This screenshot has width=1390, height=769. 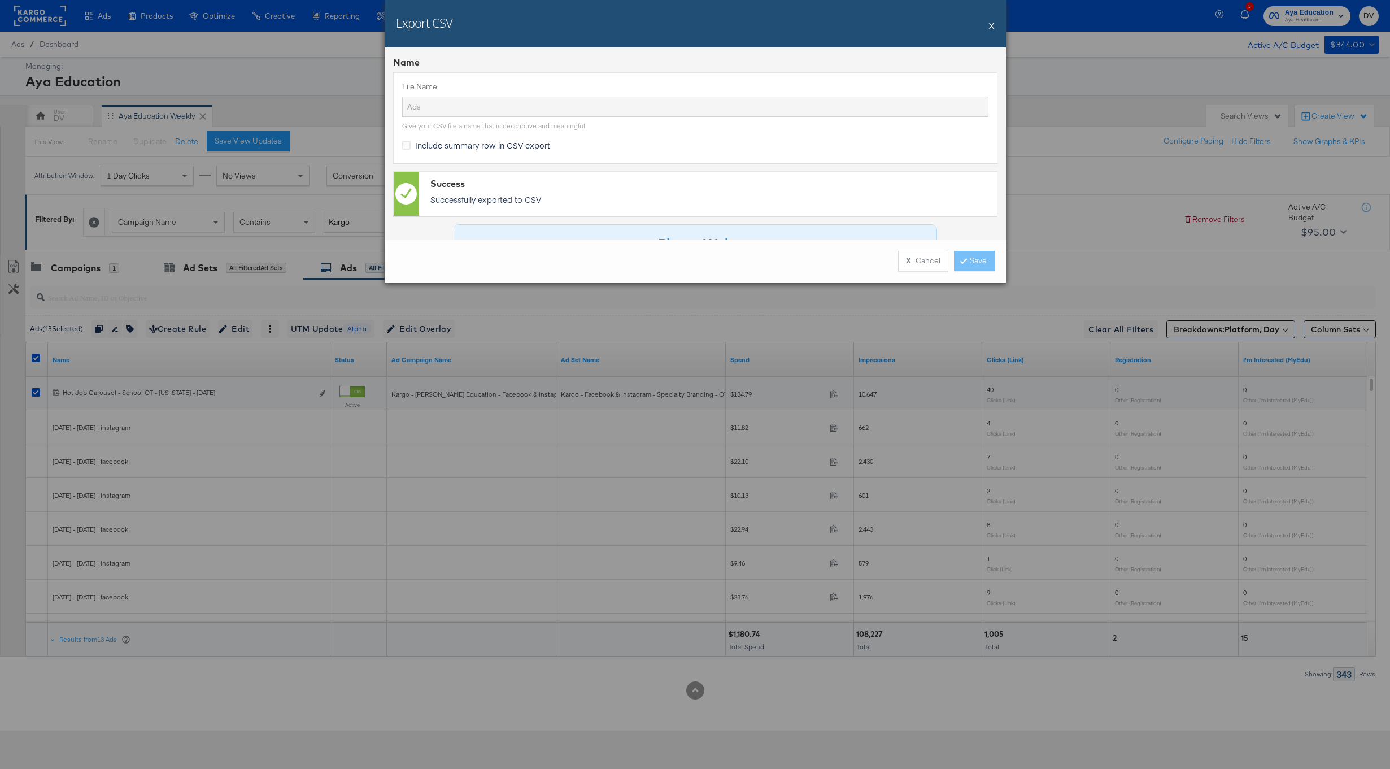 I want to click on h2: Export CSV, so click(x=424, y=23).